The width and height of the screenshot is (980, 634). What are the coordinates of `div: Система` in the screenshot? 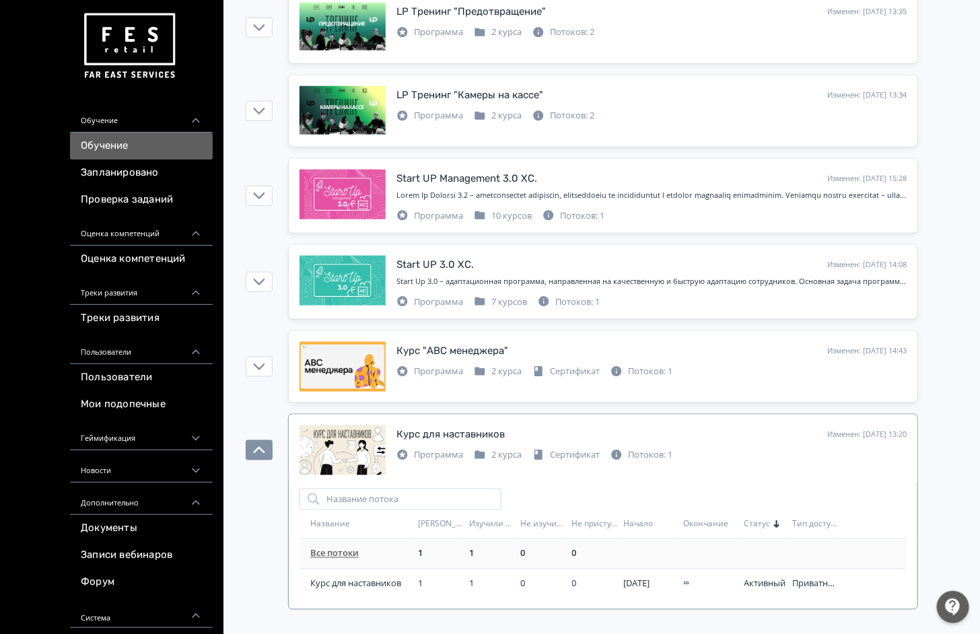 It's located at (141, 612).